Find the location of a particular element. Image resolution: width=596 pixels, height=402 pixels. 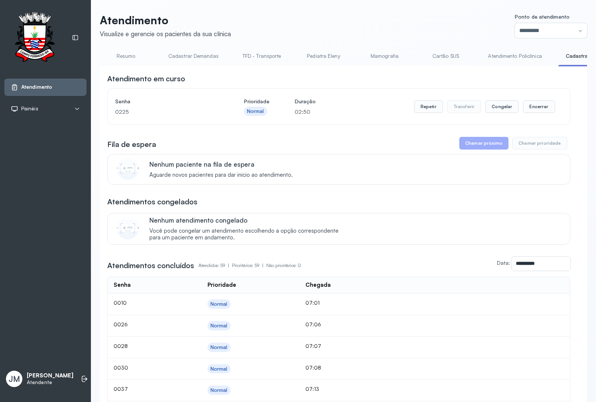

h4: Duração is located at coordinates (305, 101).